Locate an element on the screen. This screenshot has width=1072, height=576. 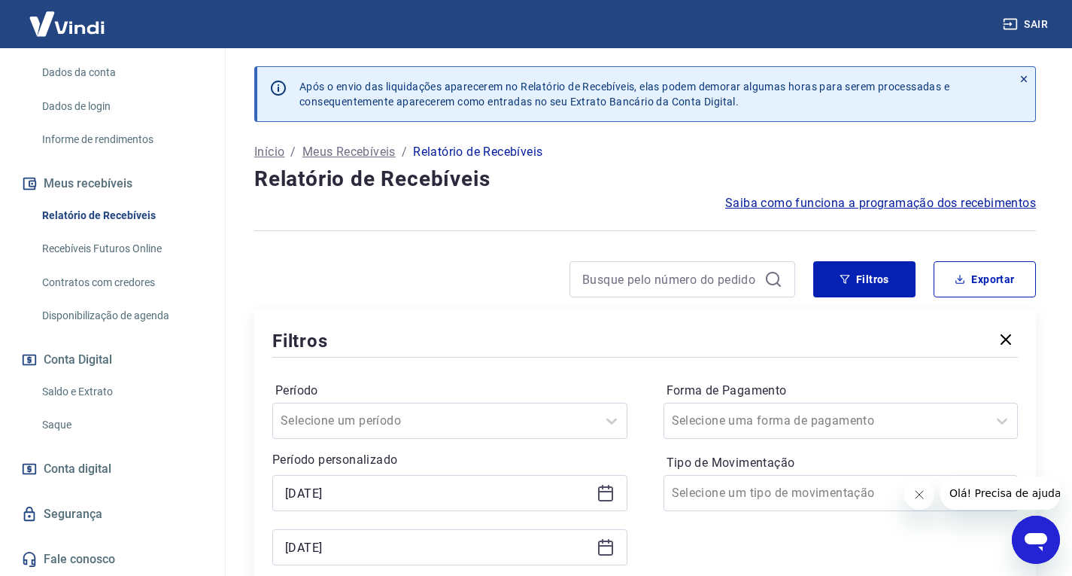
a: Conta digital is located at coordinates (112, 469).